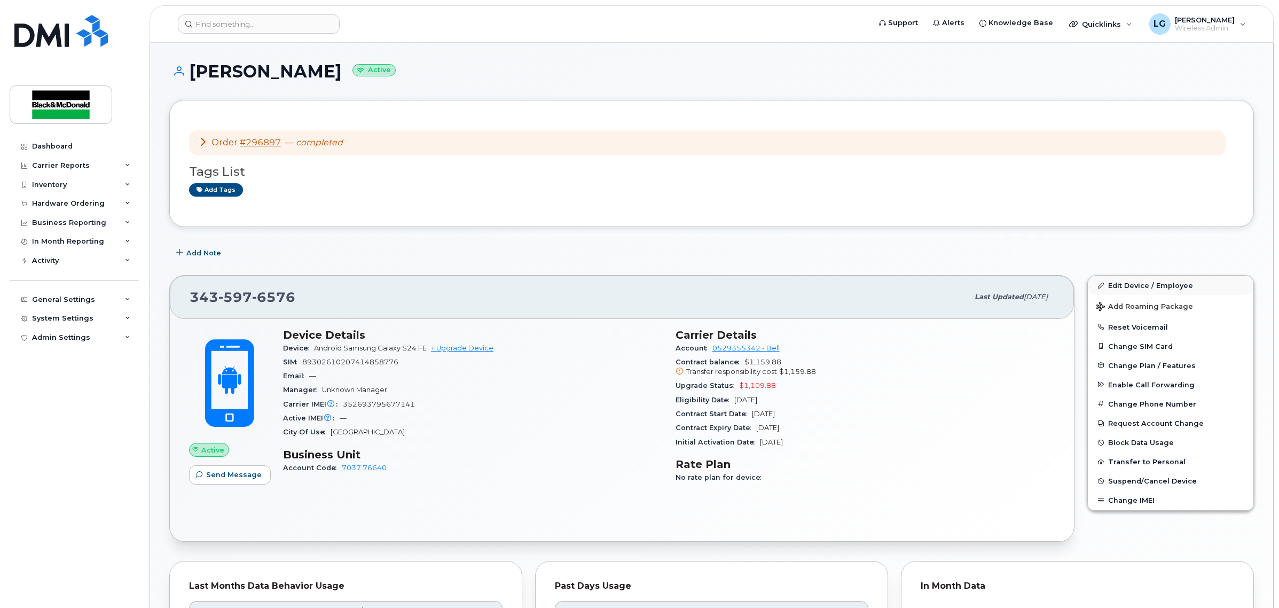  What do you see at coordinates (710, 362) in the screenshot?
I see `span: Contract balance` at bounding box center [710, 362].